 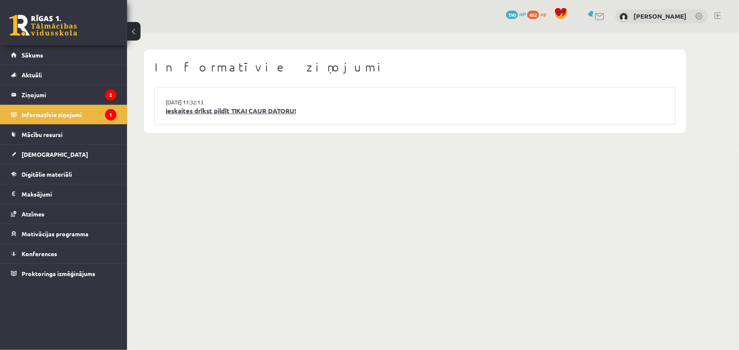 What do you see at coordinates (42, 135) in the screenshot?
I see `span: Mācību resursi` at bounding box center [42, 135].